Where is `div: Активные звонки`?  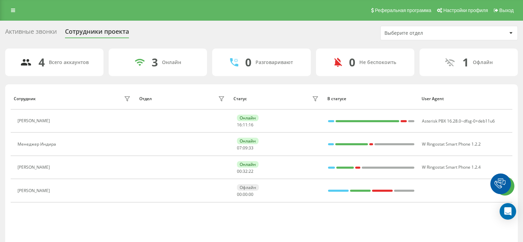 div: Активные звонки is located at coordinates (31, 33).